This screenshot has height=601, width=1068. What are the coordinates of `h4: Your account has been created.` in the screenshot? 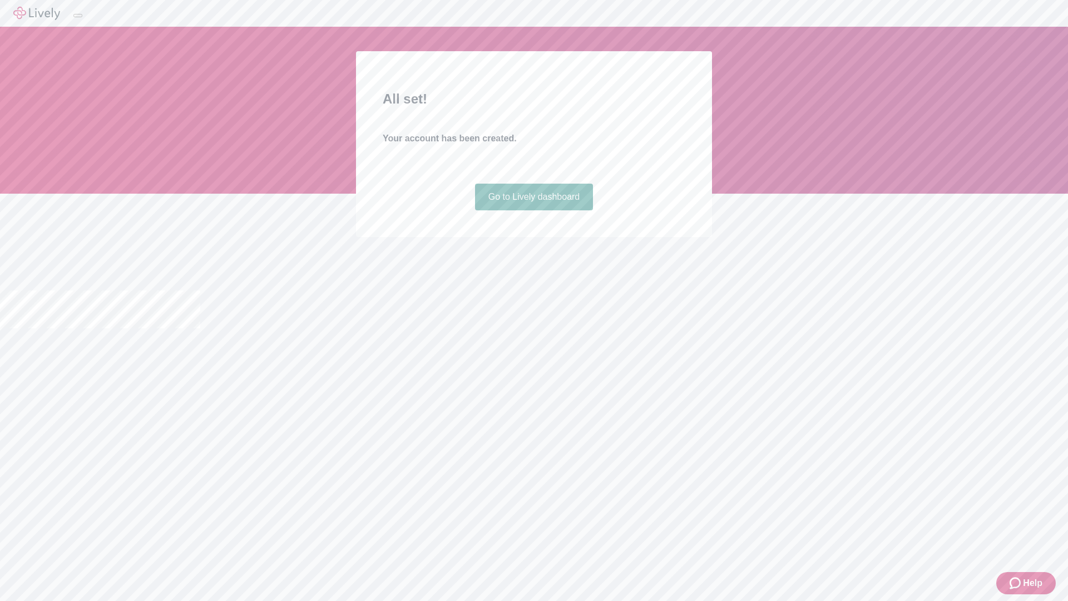 It's located at (534, 139).